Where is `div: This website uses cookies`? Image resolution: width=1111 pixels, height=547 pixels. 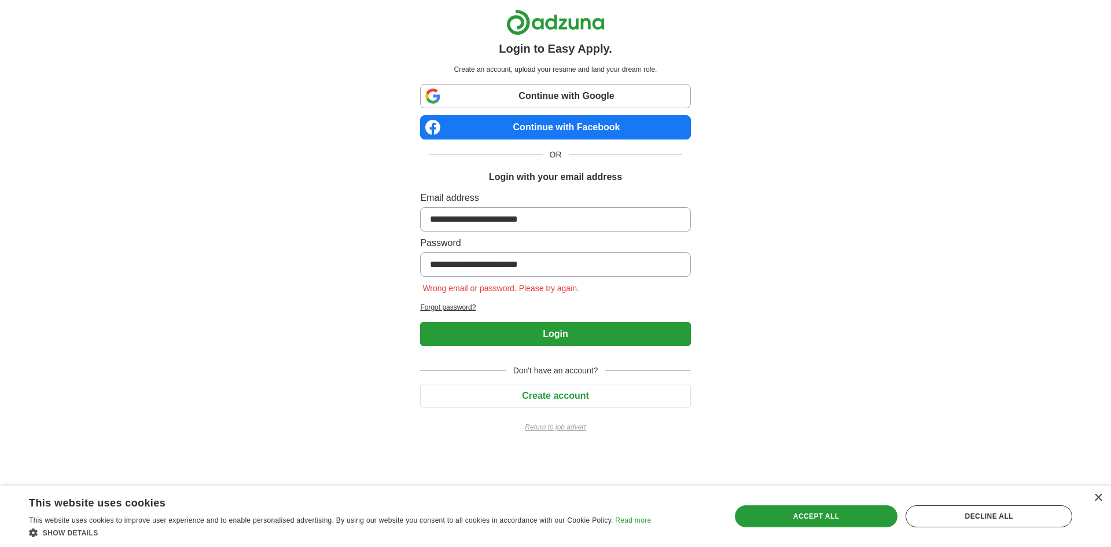
div: This website uses cookies is located at coordinates (325, 501).